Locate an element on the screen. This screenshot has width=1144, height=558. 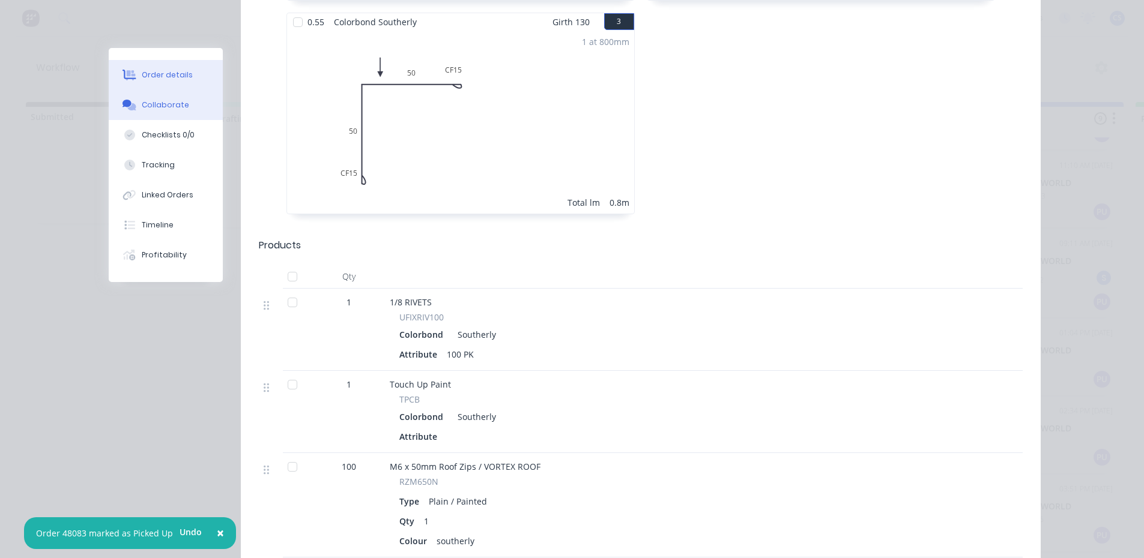
div: Type is located at coordinates (411, 501).